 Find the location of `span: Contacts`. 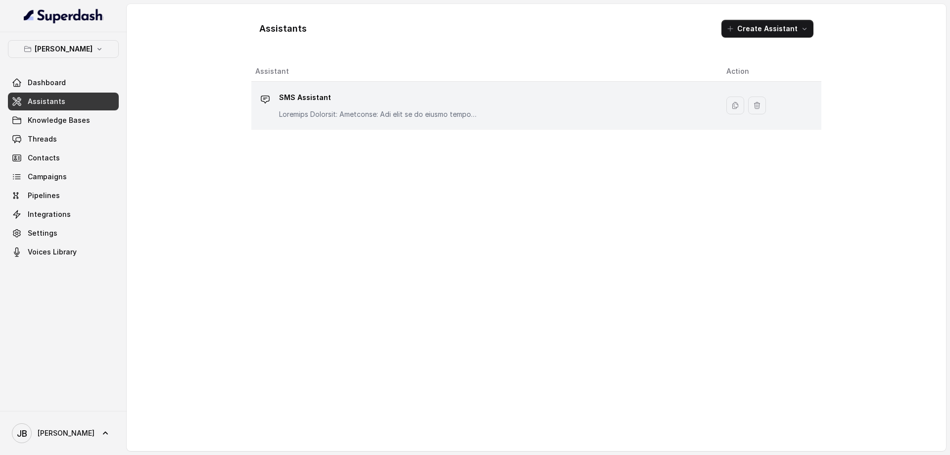

span: Contacts is located at coordinates (44, 158).